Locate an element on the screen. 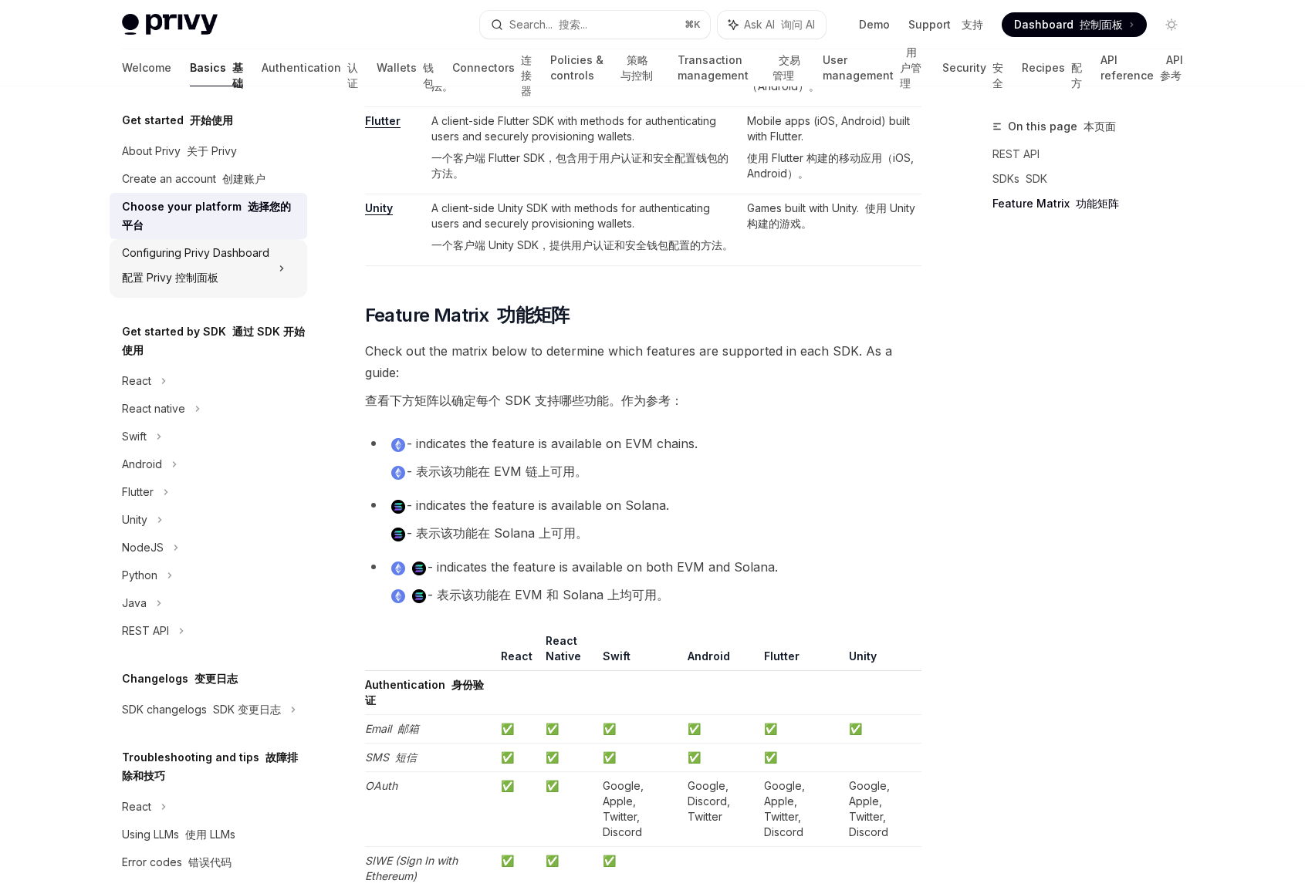 The height and width of the screenshot is (887, 1305). font: 本页面 is located at coordinates (1099, 126).